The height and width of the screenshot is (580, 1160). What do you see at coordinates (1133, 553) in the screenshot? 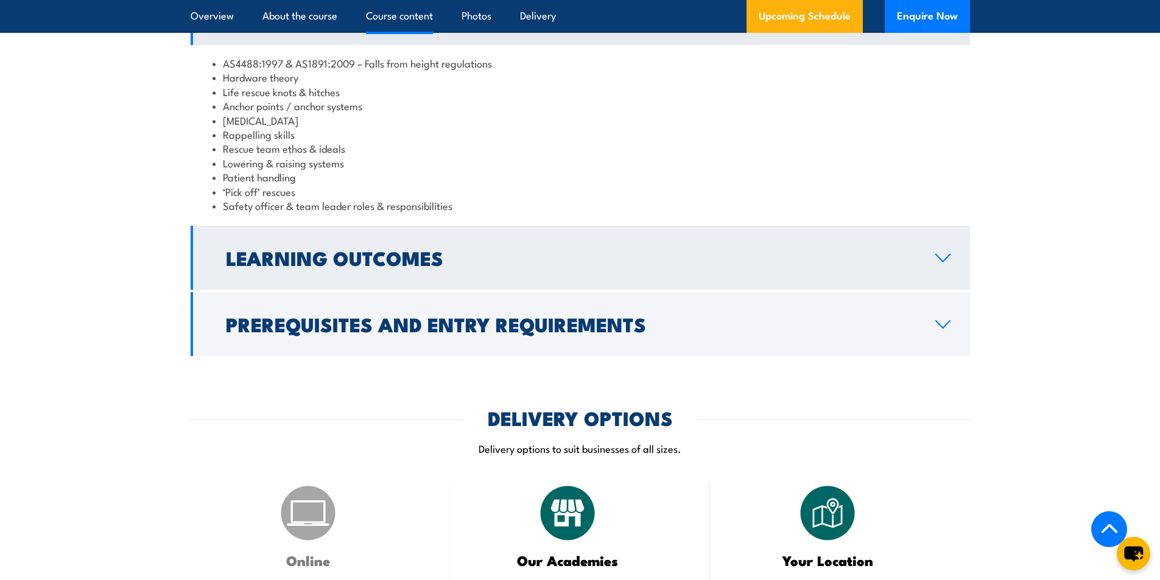
I see `button: chat-button` at bounding box center [1133, 553].